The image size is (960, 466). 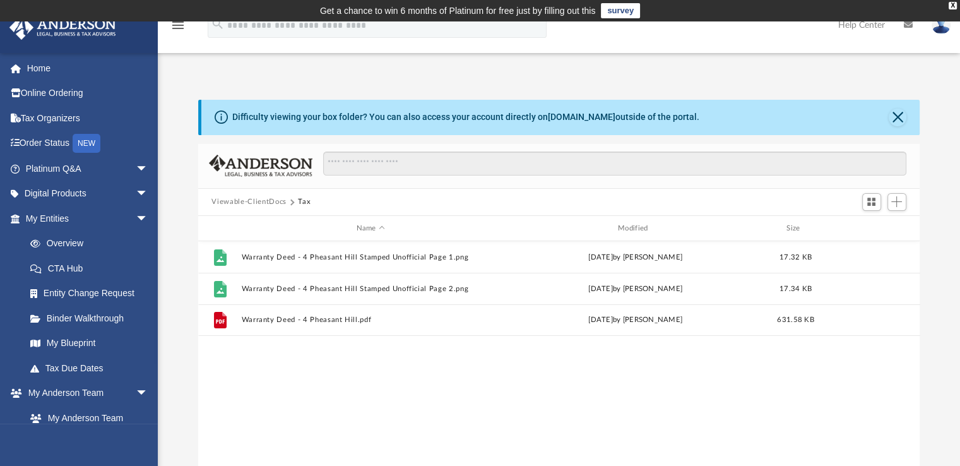 What do you see at coordinates (304, 202) in the screenshot?
I see `button: Tax` at bounding box center [304, 202].